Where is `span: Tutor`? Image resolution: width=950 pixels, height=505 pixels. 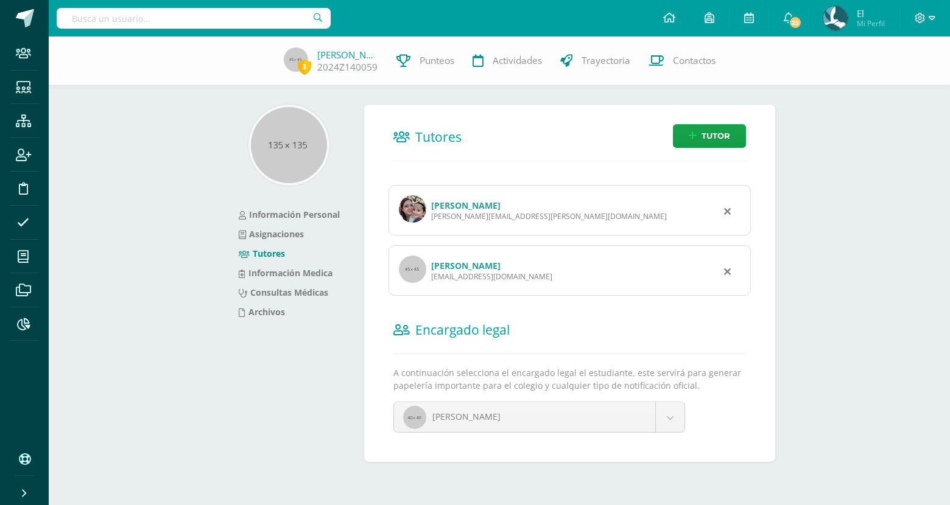
span: Tutor is located at coordinates (715, 136).